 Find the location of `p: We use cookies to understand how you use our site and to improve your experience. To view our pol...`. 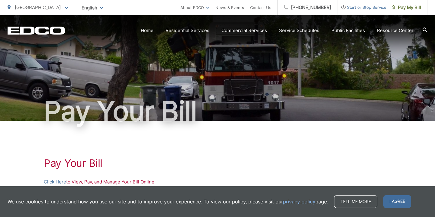

p: We use cookies to understand how you use our site and to improve your experience. To view our pol... is located at coordinates (168, 202).